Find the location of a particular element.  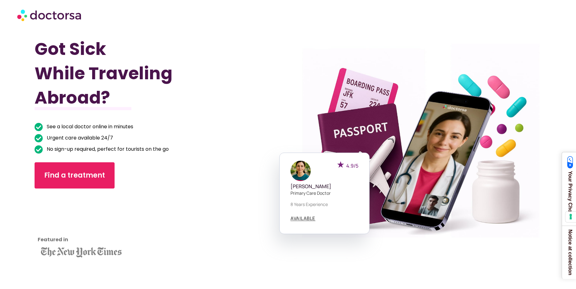

span: 4.9/5 is located at coordinates (352, 165).